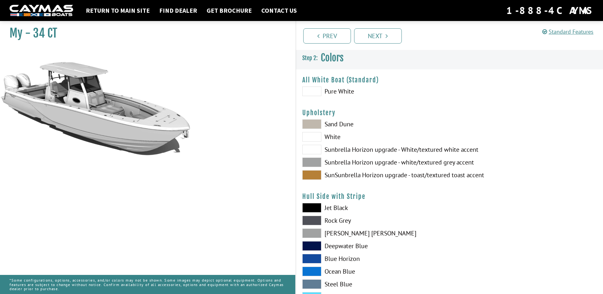  What do you see at coordinates (372, 258) in the screenshot?
I see `label: Blue Horizon` at bounding box center [372, 258].